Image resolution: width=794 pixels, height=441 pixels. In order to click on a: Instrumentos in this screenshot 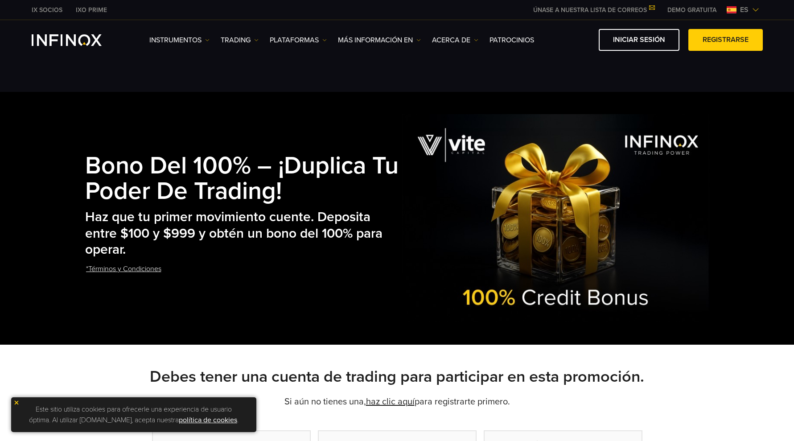, I will do `click(179, 40)`.